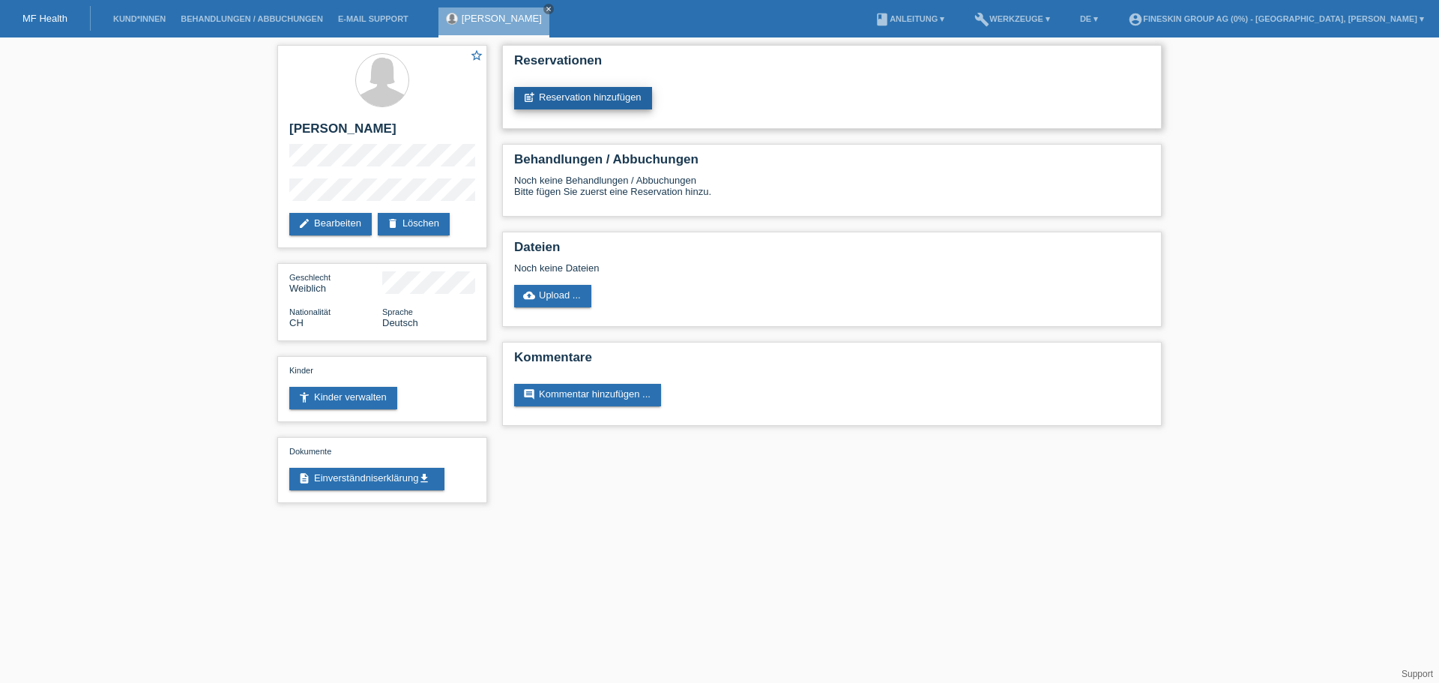 This screenshot has width=1439, height=683. What do you see at coordinates (1089, 19) in the screenshot?
I see `a: DE ▾` at bounding box center [1089, 19].